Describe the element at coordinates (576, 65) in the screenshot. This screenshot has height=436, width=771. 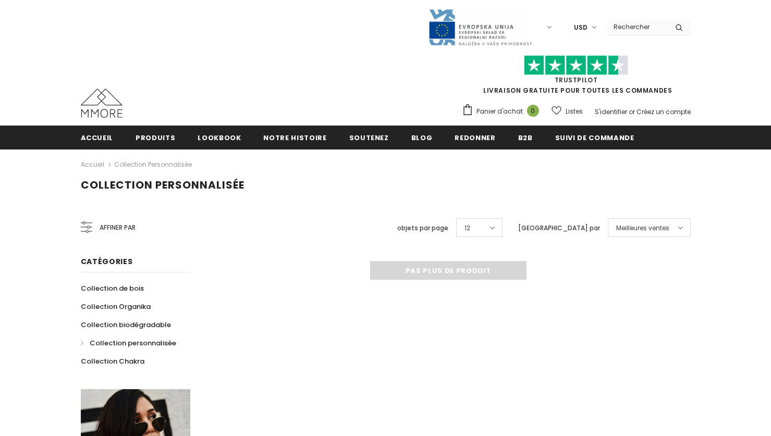
I see `img: Faites confiance aux étoiles pilotes` at that location.